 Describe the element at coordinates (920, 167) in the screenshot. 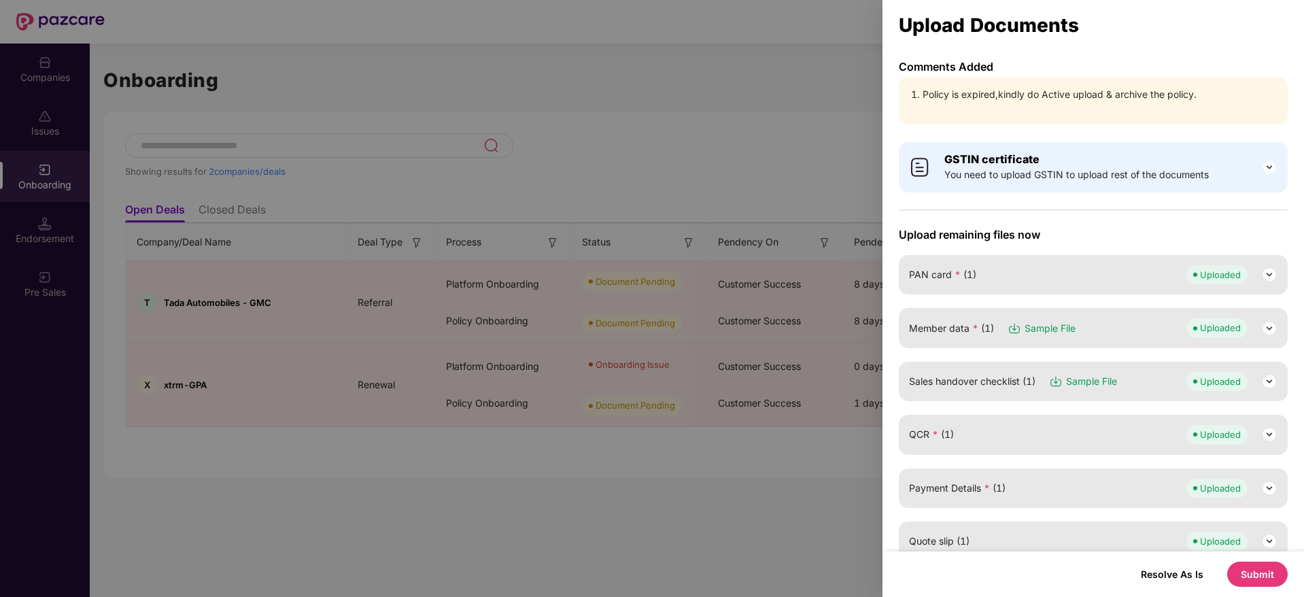

I see `img: svg+xml;base64,PHN2ZyB4bWxucz0iaHR0cDovL3d3dy53My5vcmcvMjAwMC9zdmciIHdpZHRoPSI0MCIgaGVpZ2h0PSI0MC...` at that location.